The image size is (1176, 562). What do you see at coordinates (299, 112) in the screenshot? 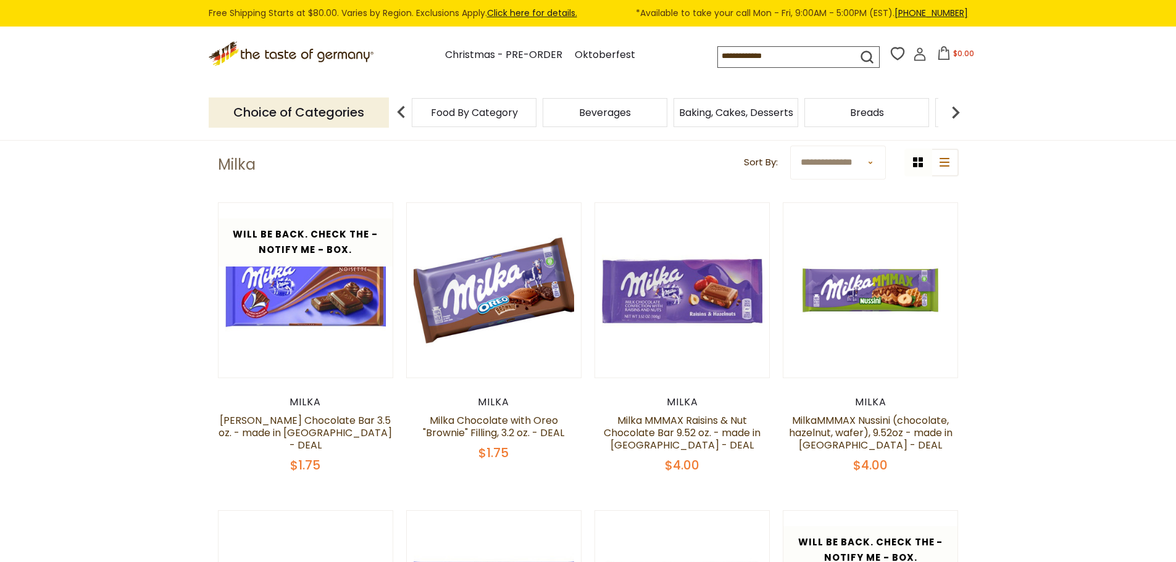
I see `p: Choice of Categories` at bounding box center [299, 112].